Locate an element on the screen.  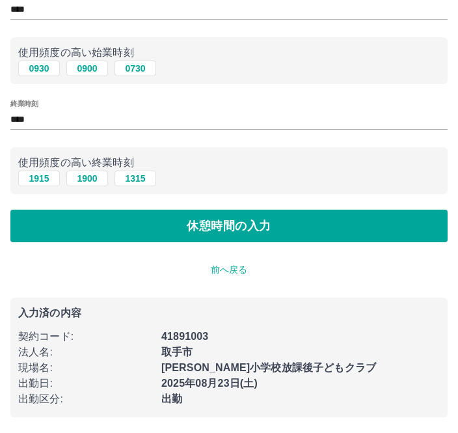
b: 2025年08月23日(土) is located at coordinates (210, 383).